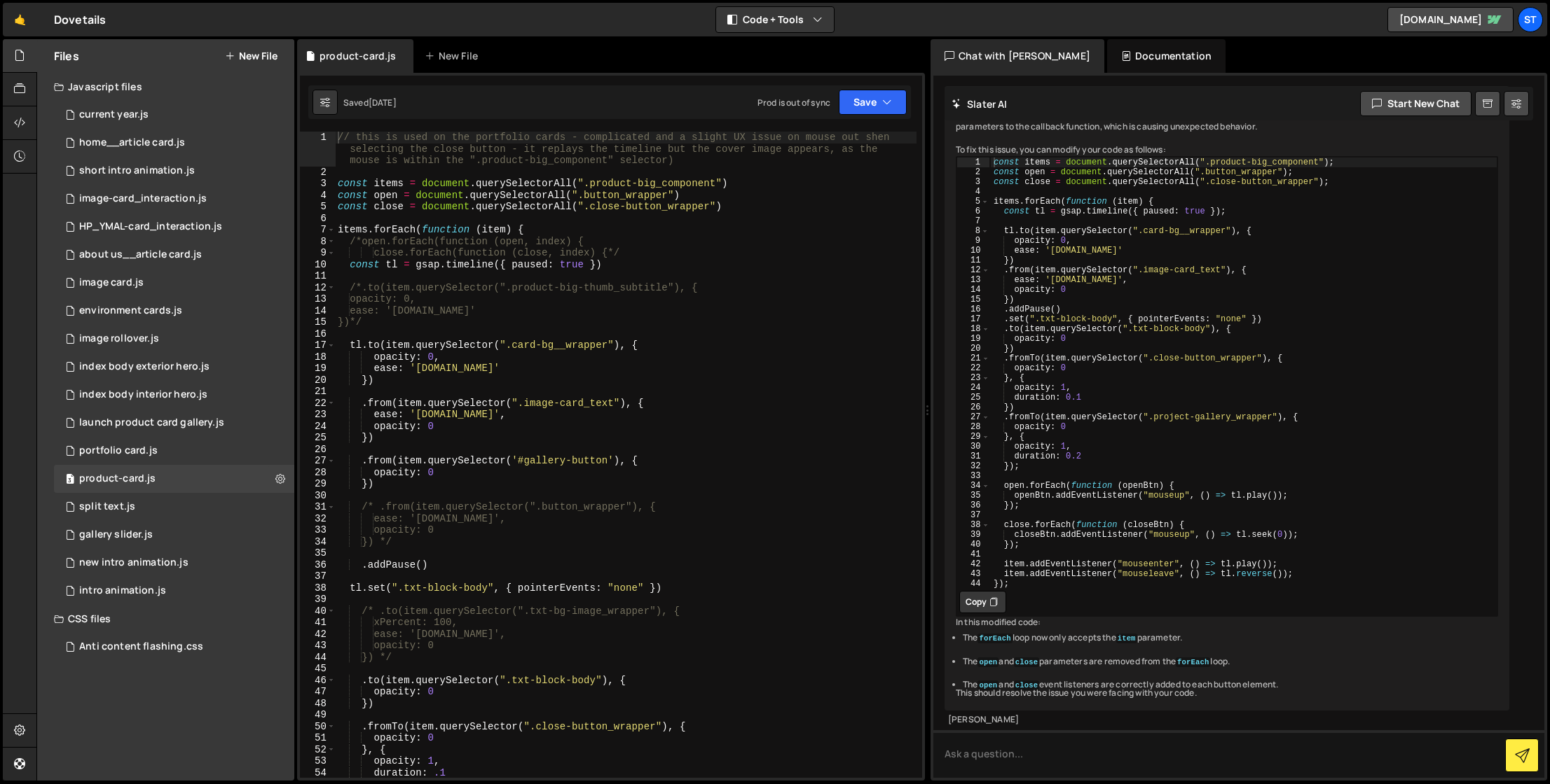  What do you see at coordinates (317, 727) in the screenshot?
I see `div: 50` at bounding box center [317, 727].